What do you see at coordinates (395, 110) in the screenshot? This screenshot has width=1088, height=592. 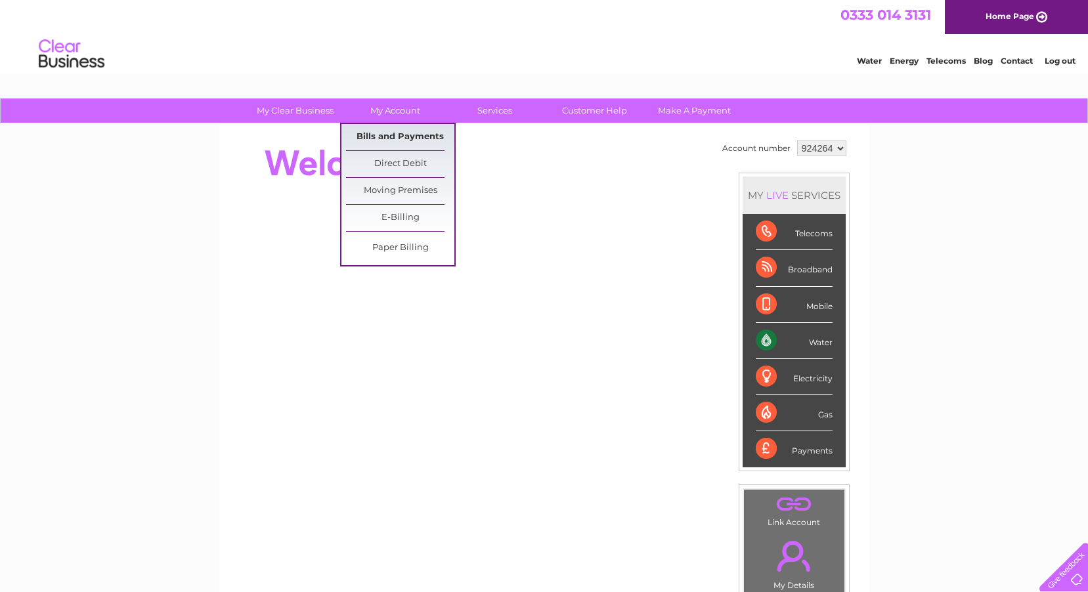 I see `a: My Account` at bounding box center [395, 110].